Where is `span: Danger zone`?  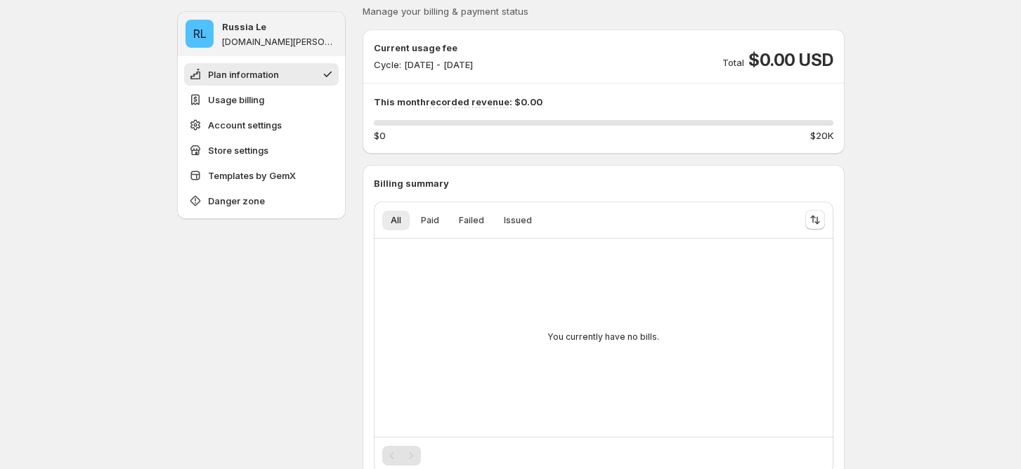 span: Danger zone is located at coordinates (236, 201).